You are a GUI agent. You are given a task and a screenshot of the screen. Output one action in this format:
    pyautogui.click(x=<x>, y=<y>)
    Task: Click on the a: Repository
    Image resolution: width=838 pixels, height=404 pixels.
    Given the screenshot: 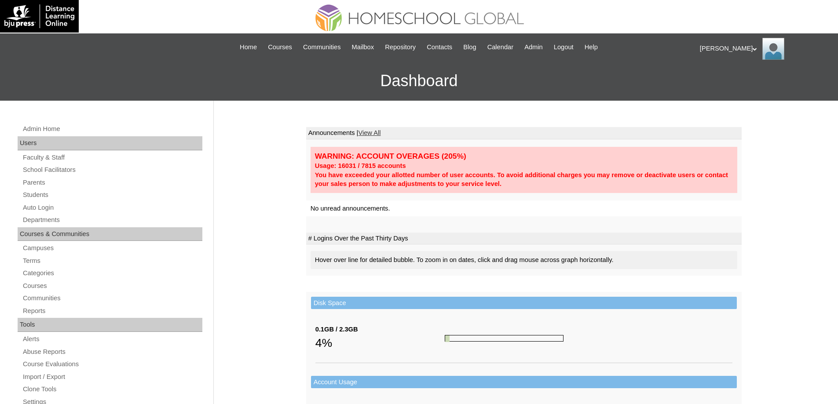 What is the action you would take?
    pyautogui.click(x=400, y=47)
    